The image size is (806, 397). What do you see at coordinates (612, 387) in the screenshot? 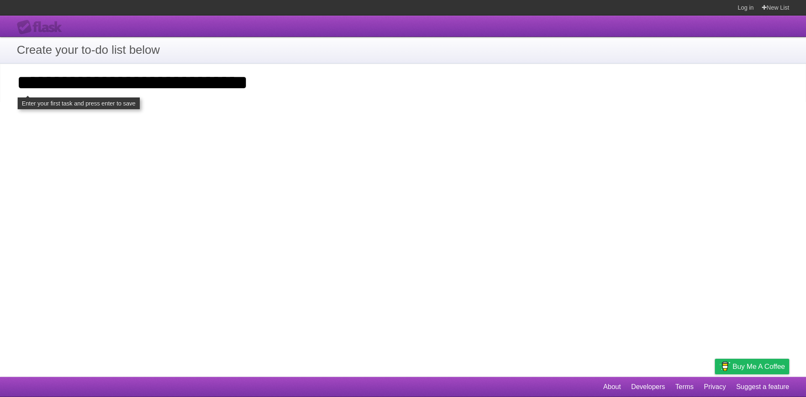
I see `a: About` at bounding box center [612, 387].